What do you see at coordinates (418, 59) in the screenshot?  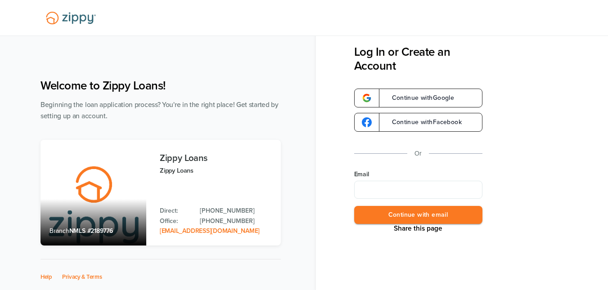 I see `h3: Log In or Create an Account` at bounding box center [418, 59].